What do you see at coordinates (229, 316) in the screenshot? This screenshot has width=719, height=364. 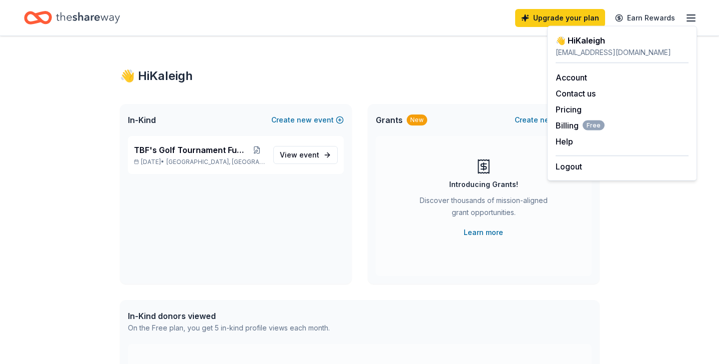 I see `div: In-Kind donors viewed` at bounding box center [229, 316].